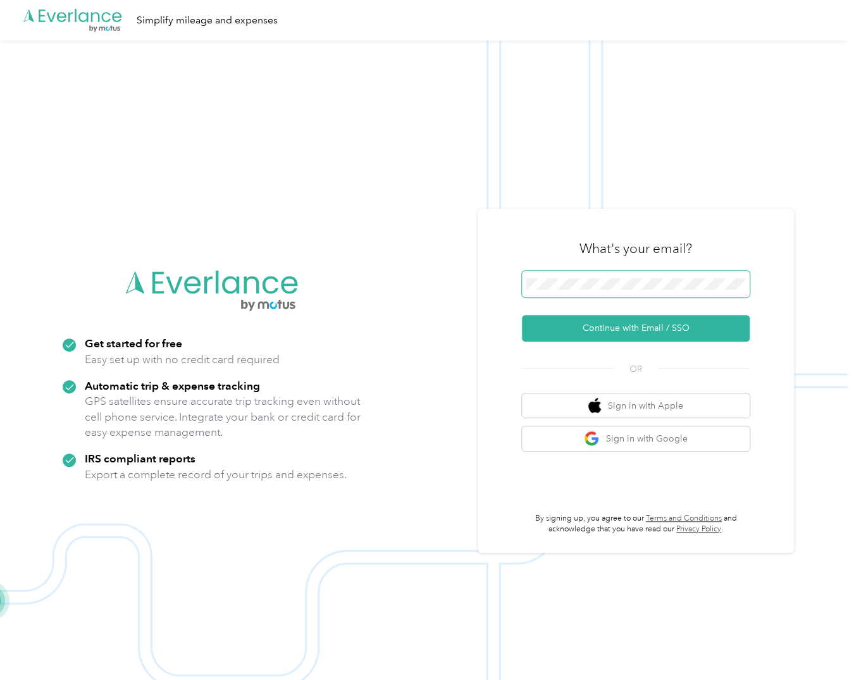  I want to click on img: apple logo, so click(594, 405).